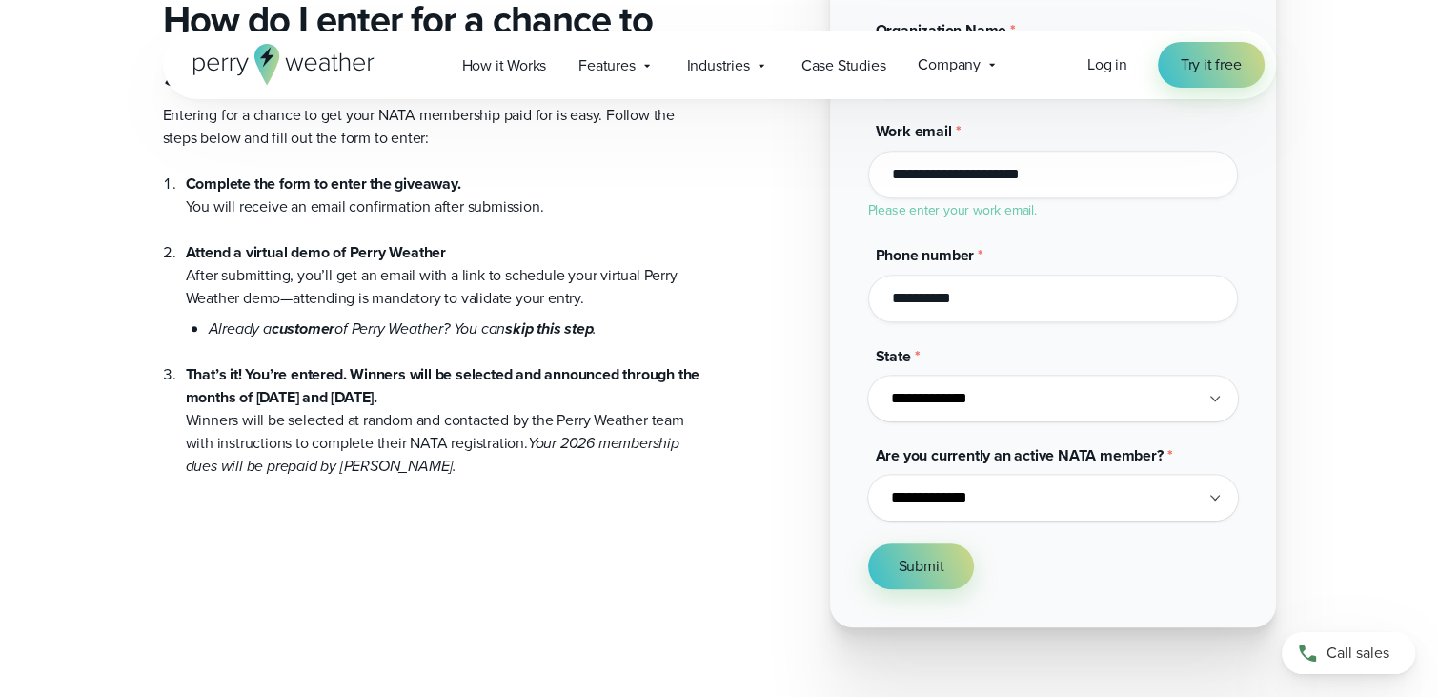  What do you see at coordinates (315, 252) in the screenshot?
I see `strong: Attend a virtual demo of Perry Weather` at bounding box center [315, 252].